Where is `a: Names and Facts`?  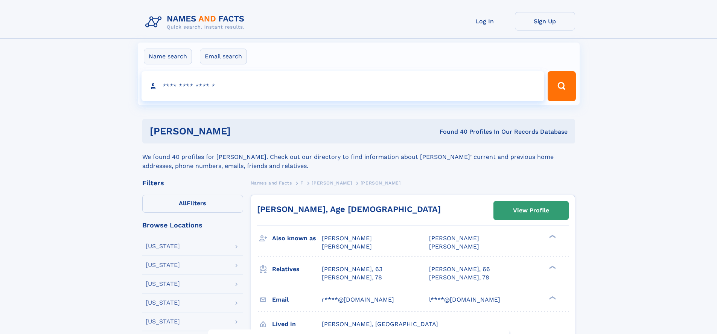 a: Names and Facts is located at coordinates (271, 183).